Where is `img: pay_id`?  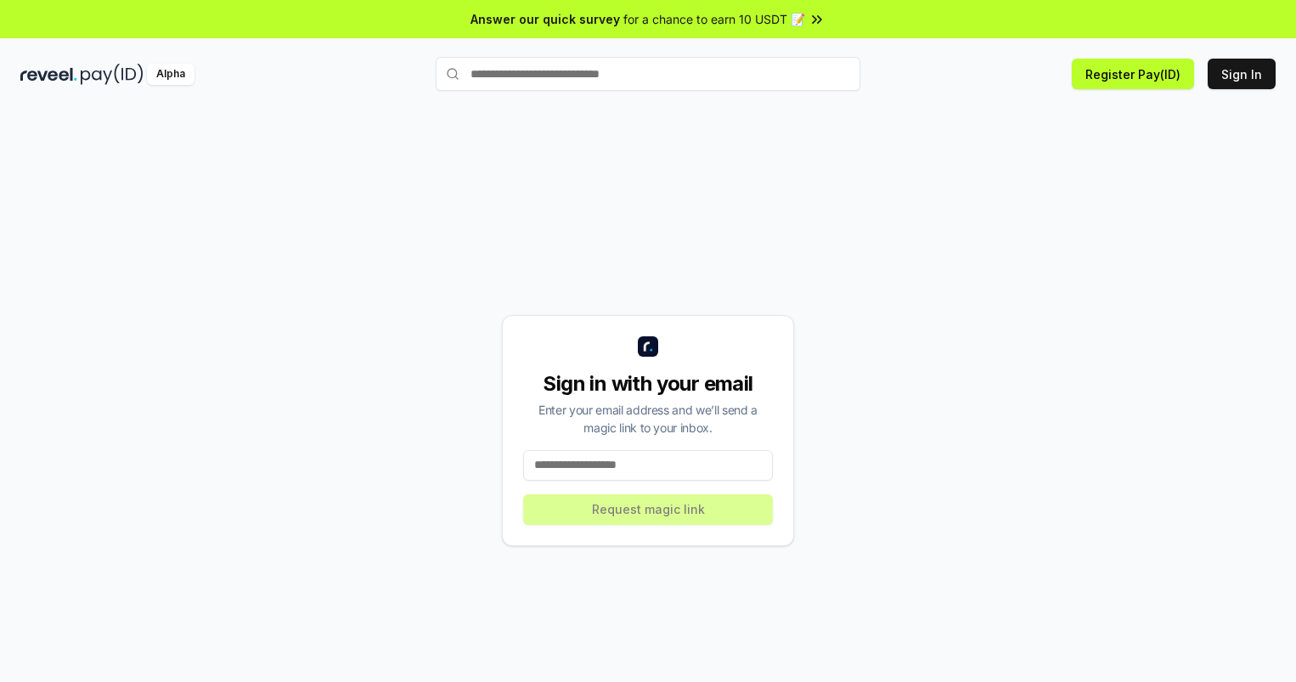
img: pay_id is located at coordinates (112, 74).